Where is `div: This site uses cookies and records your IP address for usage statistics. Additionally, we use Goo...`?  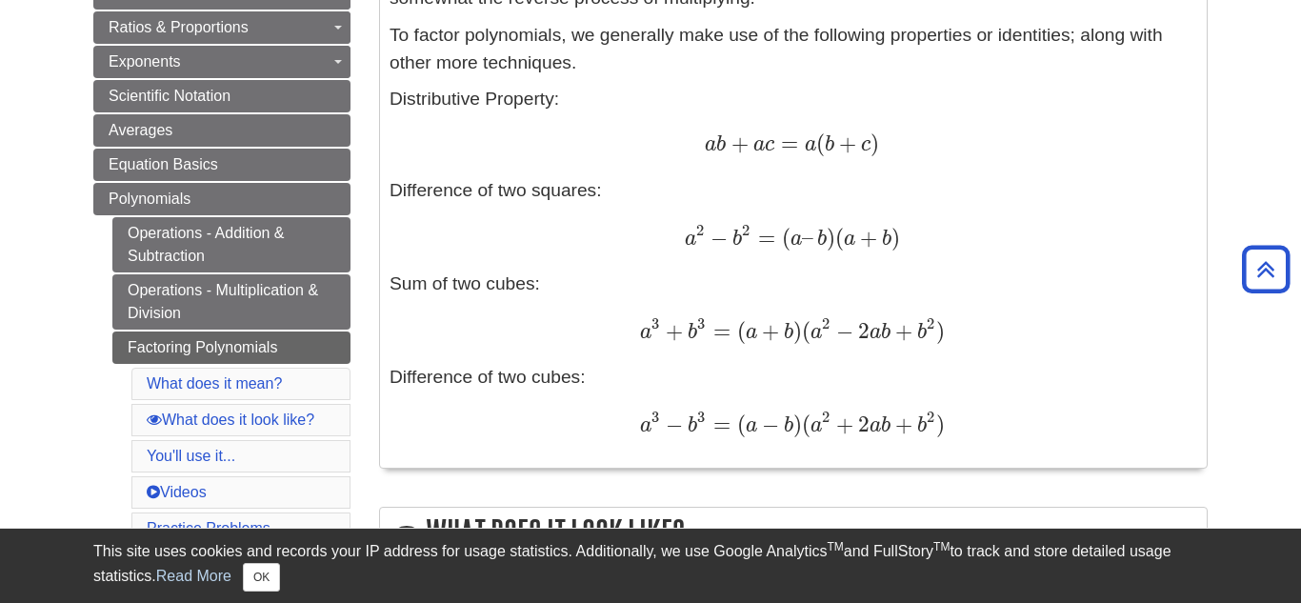
div: This site uses cookies and records your IP address for usage statistics. Additionally, we use Goo... is located at coordinates (651, 566).